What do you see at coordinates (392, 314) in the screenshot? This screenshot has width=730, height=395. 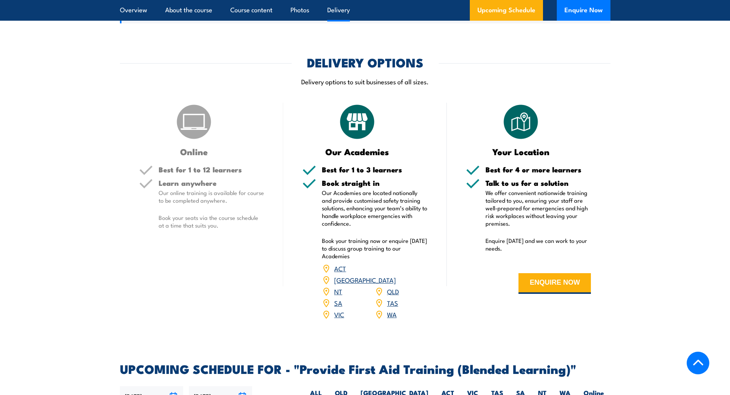 I see `a: WA` at bounding box center [392, 314].